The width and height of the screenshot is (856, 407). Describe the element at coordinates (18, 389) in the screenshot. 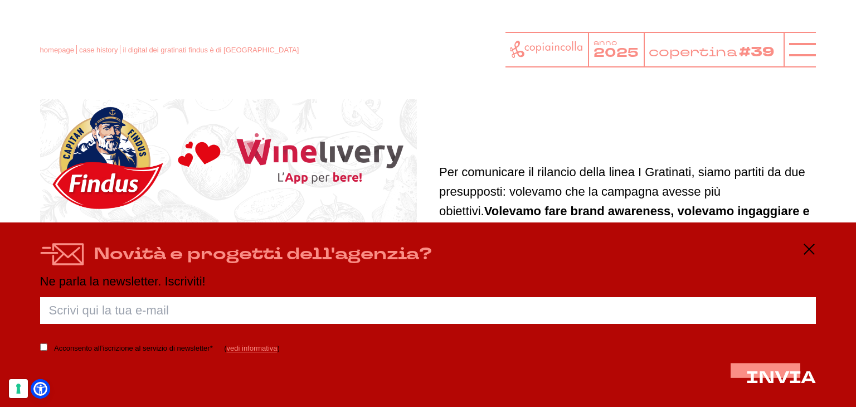

I see `button: Le tue preferenze relative al consenso per le tecnologie di tracciamento` at that location.